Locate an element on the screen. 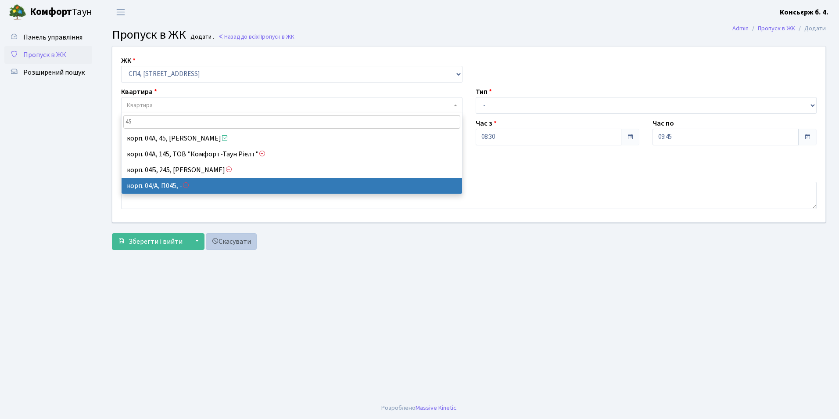 The image size is (839, 419). li: Додати is located at coordinates (811, 29).